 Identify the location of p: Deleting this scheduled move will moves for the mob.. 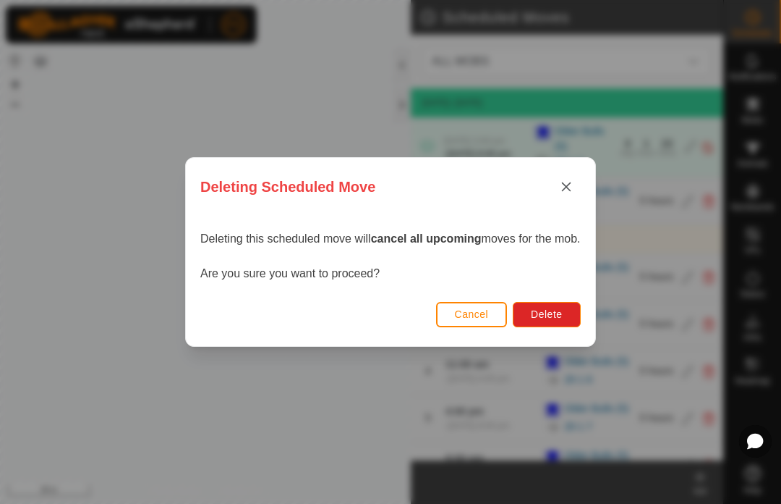
(391, 239).